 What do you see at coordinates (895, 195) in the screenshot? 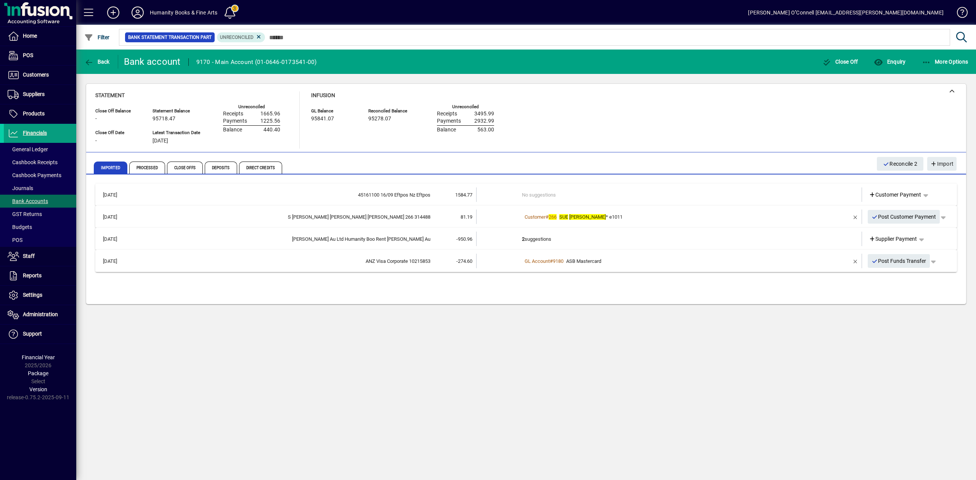
I see `a: Customer Payment` at bounding box center [895, 195].